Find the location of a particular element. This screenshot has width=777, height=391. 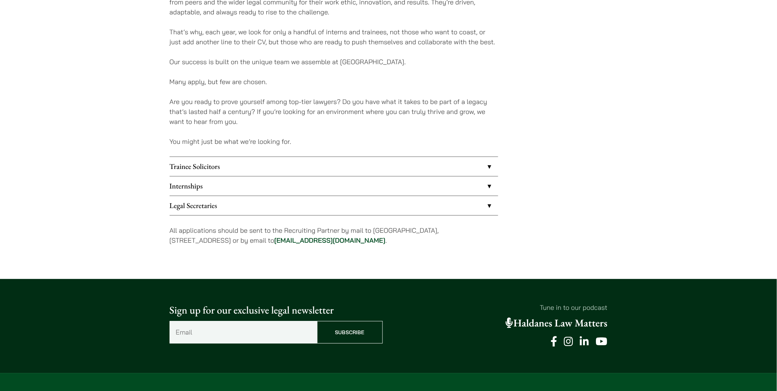

p: Sign up for our exclusive legal newsletter is located at coordinates (276, 310).